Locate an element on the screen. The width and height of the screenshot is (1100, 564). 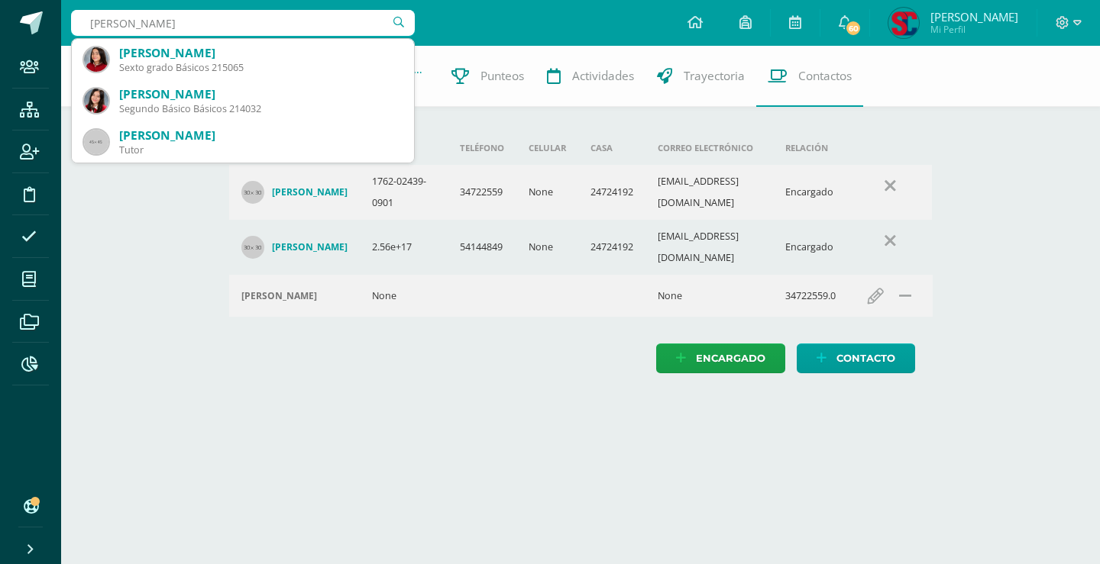
td: 1762-02439-0901 is located at coordinates (404, 192).